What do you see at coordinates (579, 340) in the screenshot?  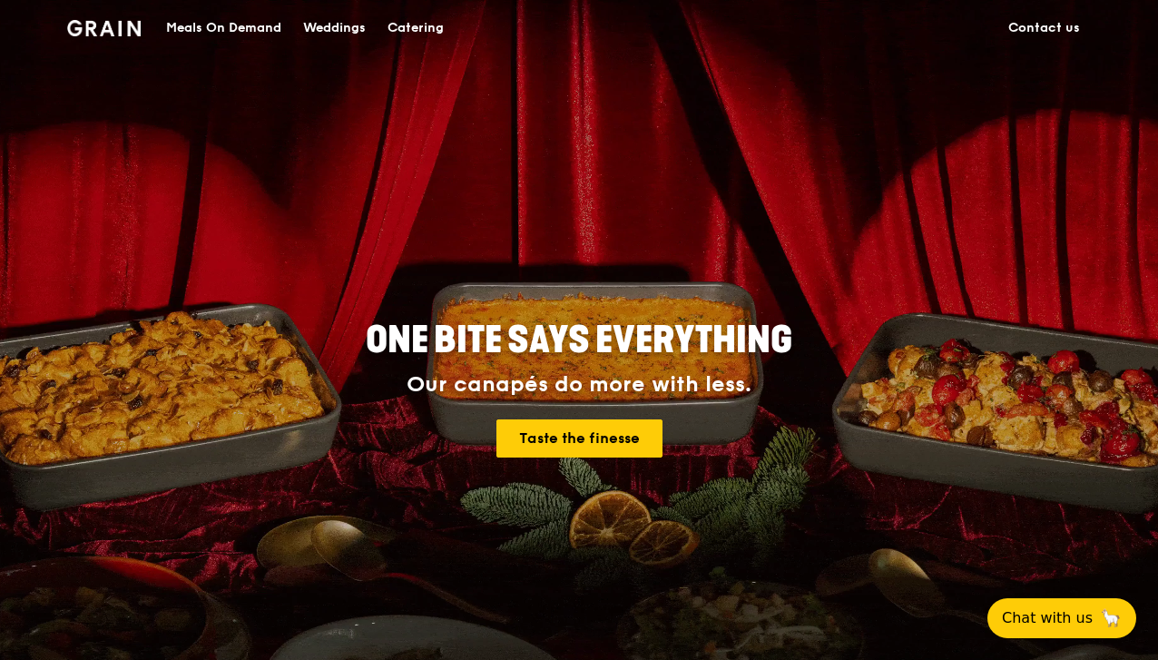 I see `span: ONE BITE SAYS EVERYTHING` at bounding box center [579, 340].